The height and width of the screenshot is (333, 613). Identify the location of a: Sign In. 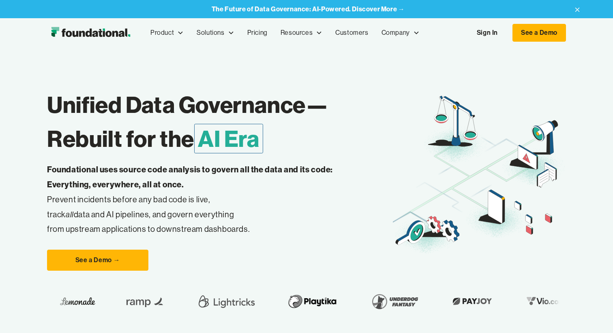
(487, 33).